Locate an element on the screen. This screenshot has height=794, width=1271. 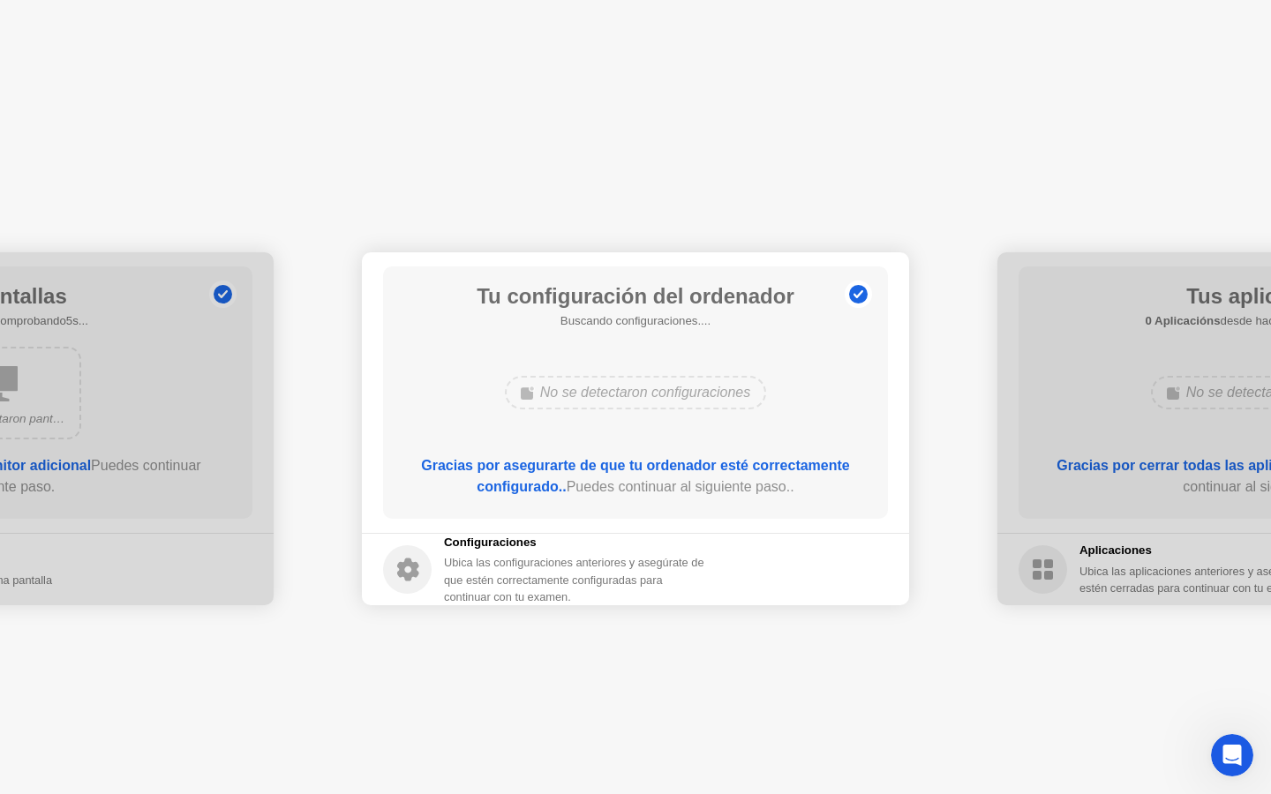
b: Gracias por asegurarte de que tu ordenador esté correctamente configurado.. is located at coordinates (635, 476).